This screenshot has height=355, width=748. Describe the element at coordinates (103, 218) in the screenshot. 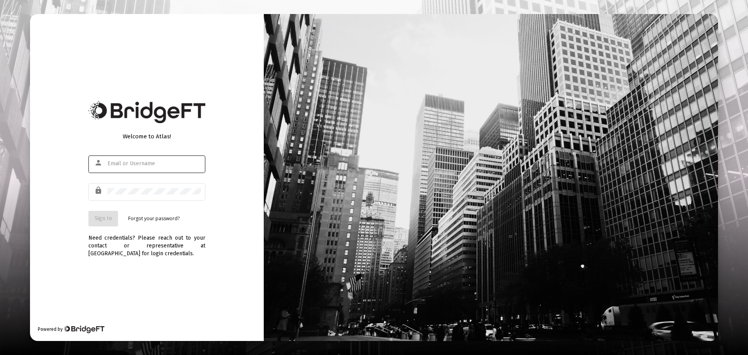

I see `button: Sign In` at that location.